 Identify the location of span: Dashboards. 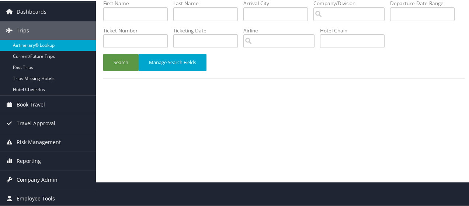
(31, 11).